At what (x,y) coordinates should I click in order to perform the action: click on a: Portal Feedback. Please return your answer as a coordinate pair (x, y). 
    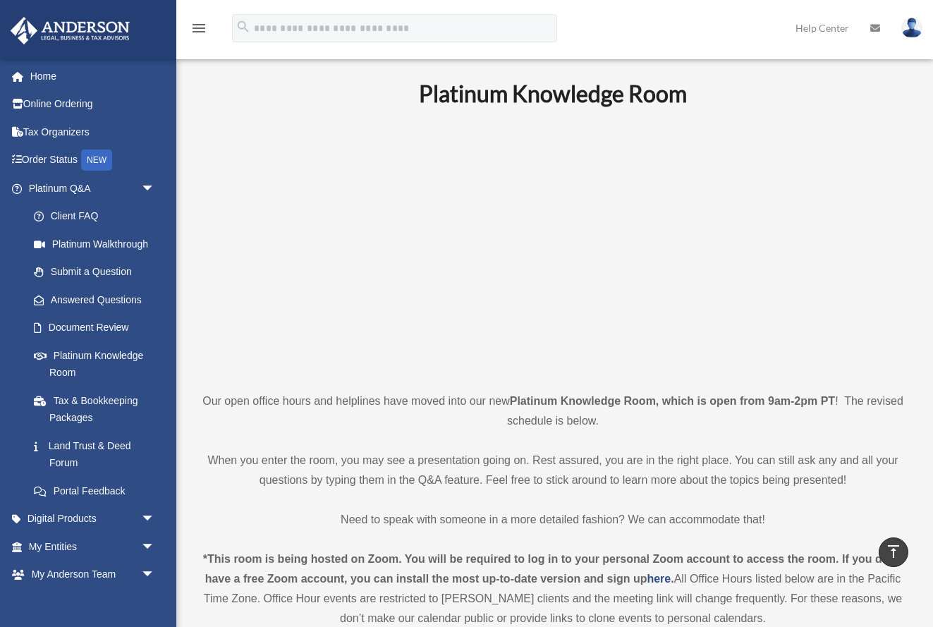
    Looking at the image, I should click on (98, 491).